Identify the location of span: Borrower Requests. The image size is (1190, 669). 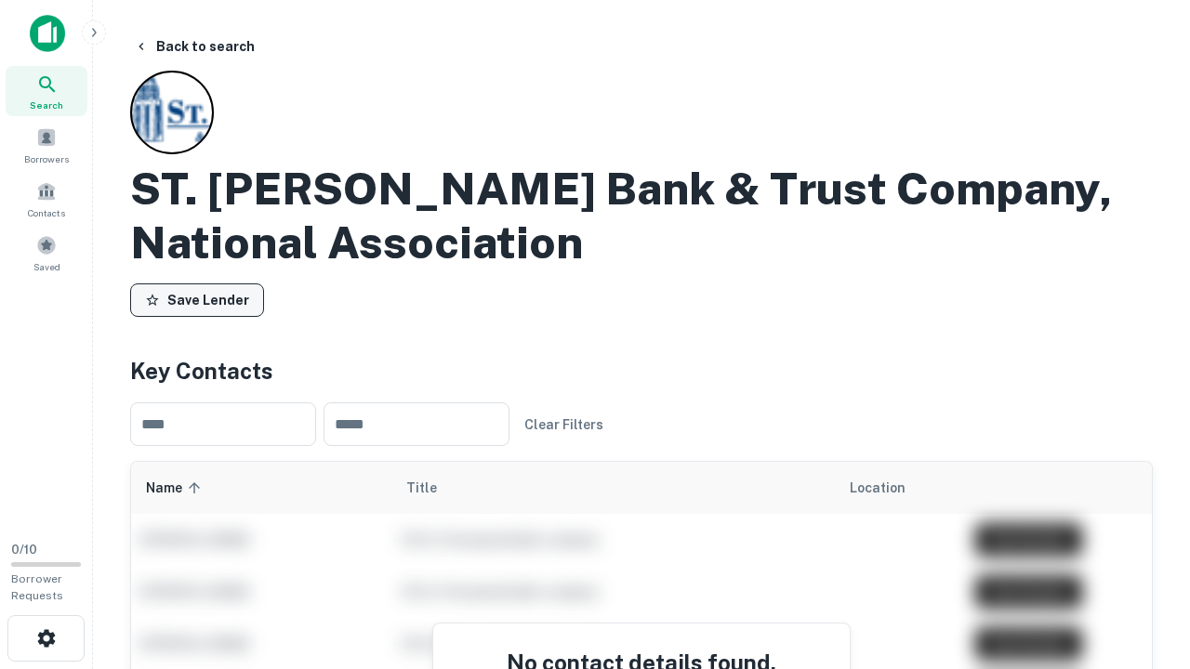
(37, 588).